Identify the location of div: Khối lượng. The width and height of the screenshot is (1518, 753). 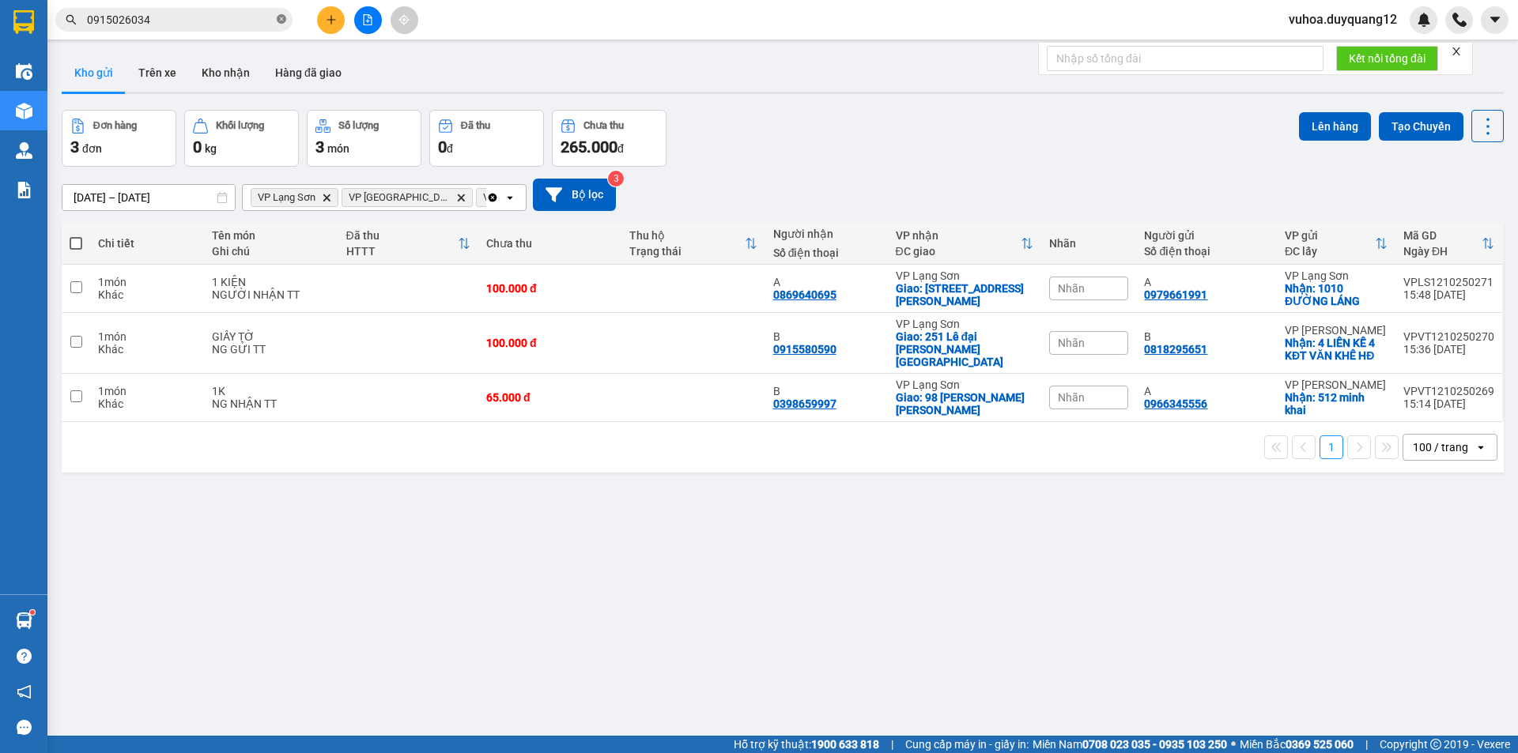
(240, 126).